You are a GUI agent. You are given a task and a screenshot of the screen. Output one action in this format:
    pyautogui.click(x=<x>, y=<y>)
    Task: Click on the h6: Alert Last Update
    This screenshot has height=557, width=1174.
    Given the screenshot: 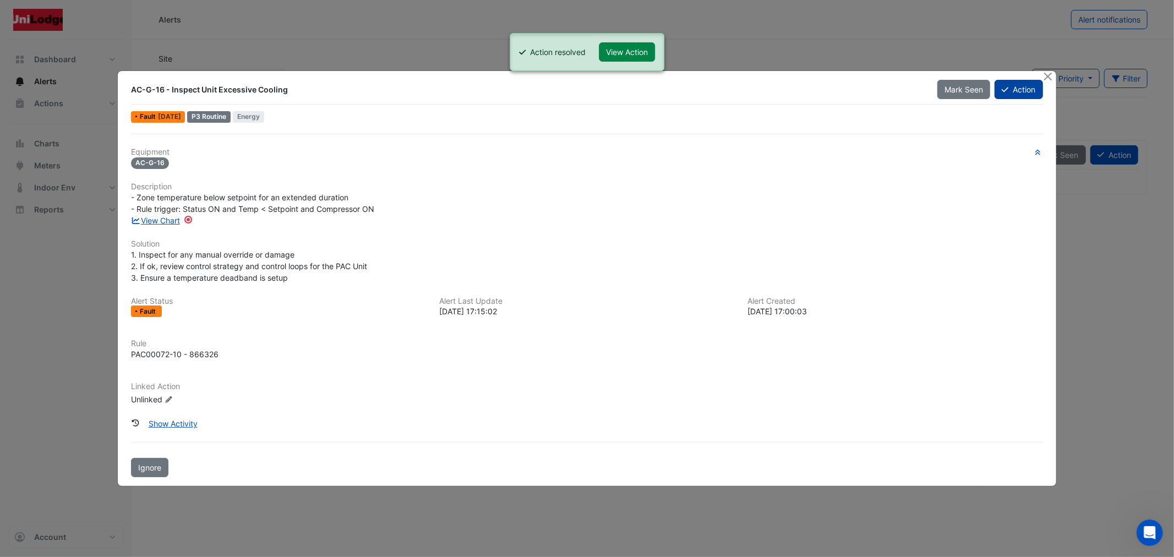 What is the action you would take?
    pyautogui.click(x=587, y=301)
    